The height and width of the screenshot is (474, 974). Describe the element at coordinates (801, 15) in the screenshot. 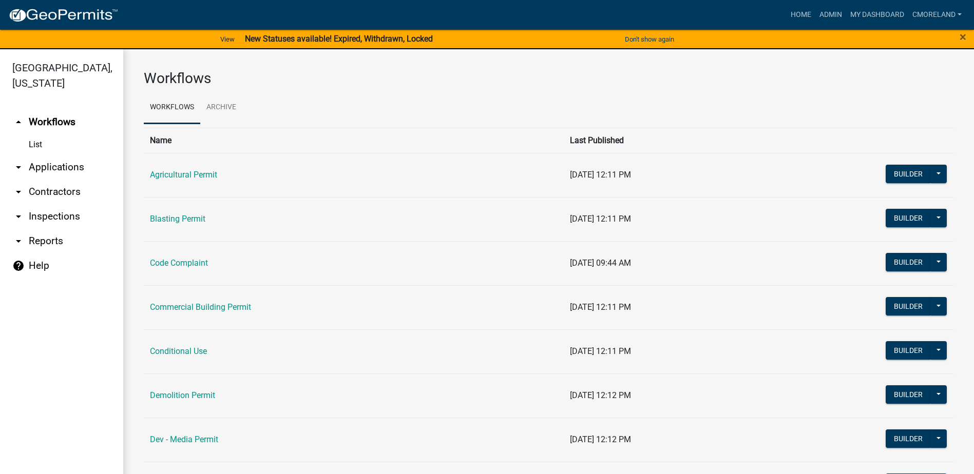

I see `a: Home` at that location.